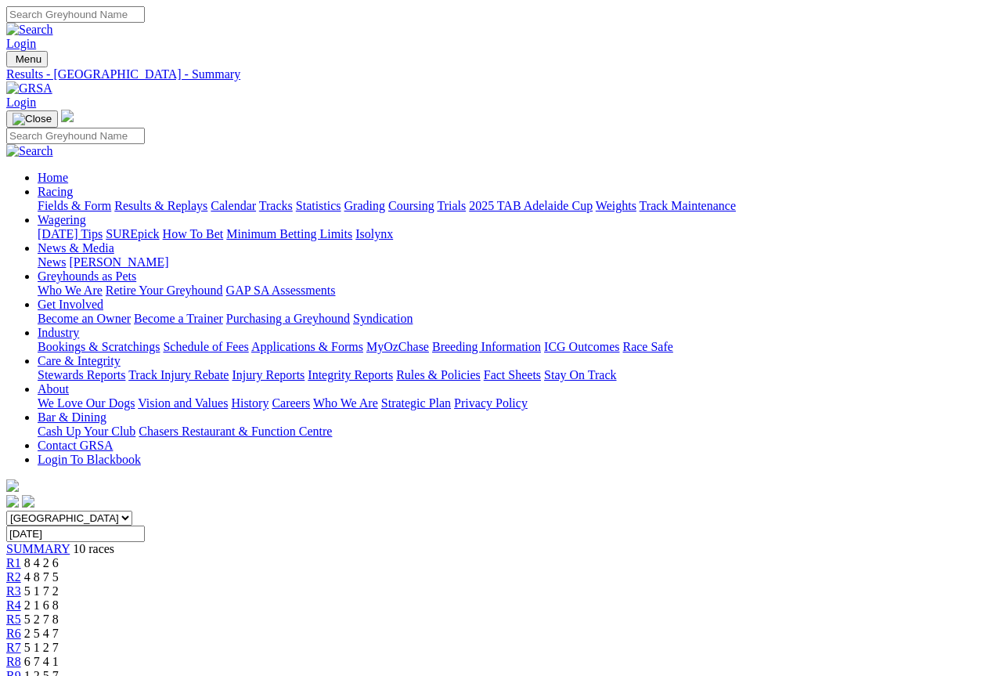 The width and height of the screenshot is (1002, 676). Describe the element at coordinates (13, 576) in the screenshot. I see `a: R2` at that location.